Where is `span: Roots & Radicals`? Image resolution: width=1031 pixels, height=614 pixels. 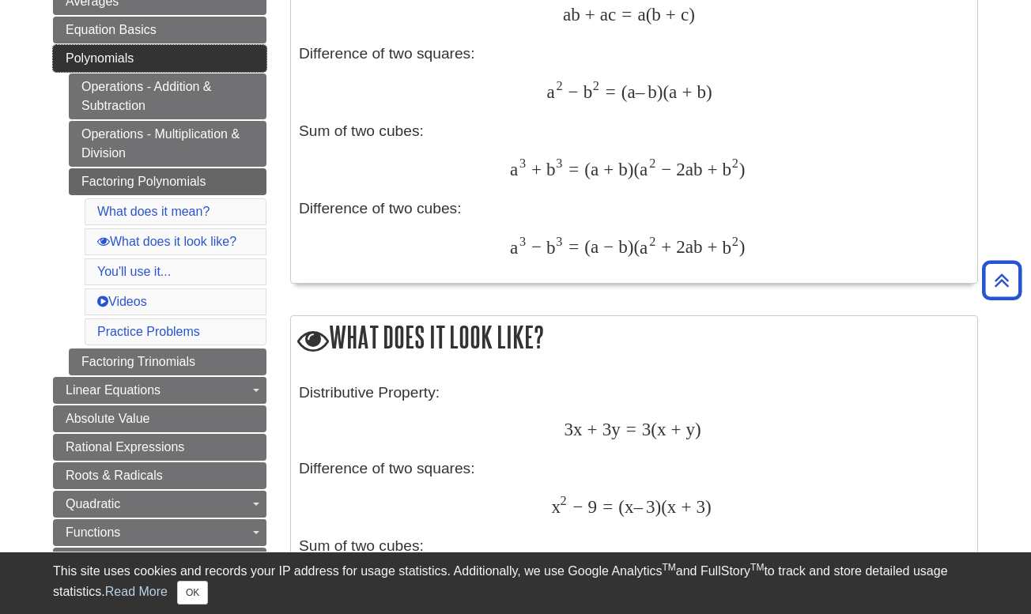
span: Roots & Radicals is located at coordinates (114, 475).